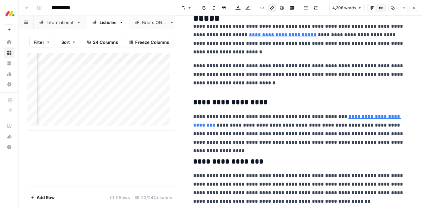 The height and width of the screenshot is (208, 422). I want to click on div: What's new?, so click(9, 136).